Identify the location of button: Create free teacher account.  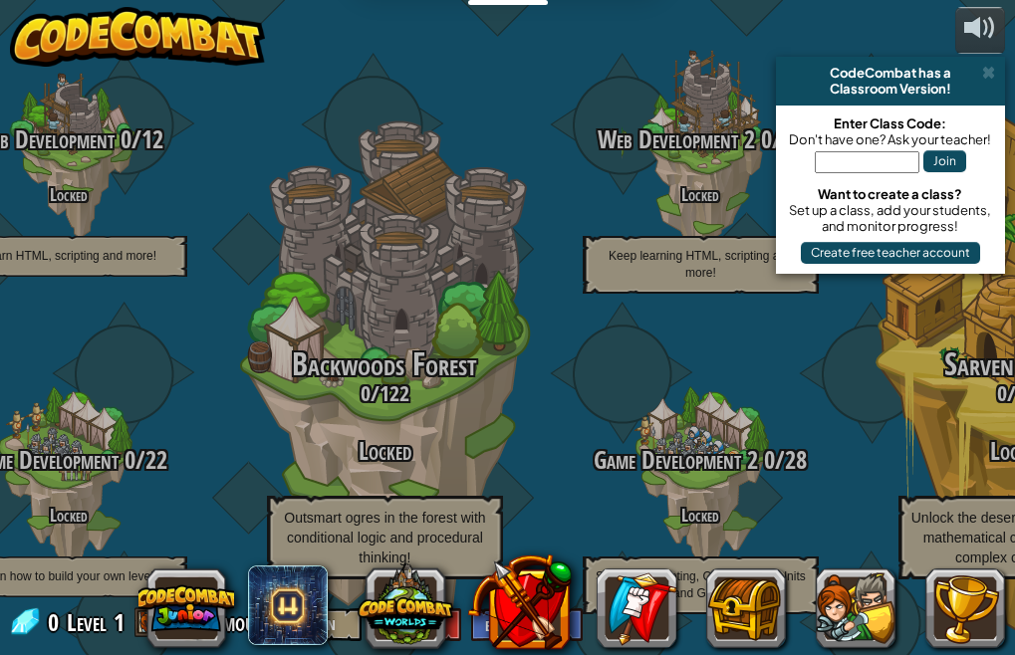
(891, 253).